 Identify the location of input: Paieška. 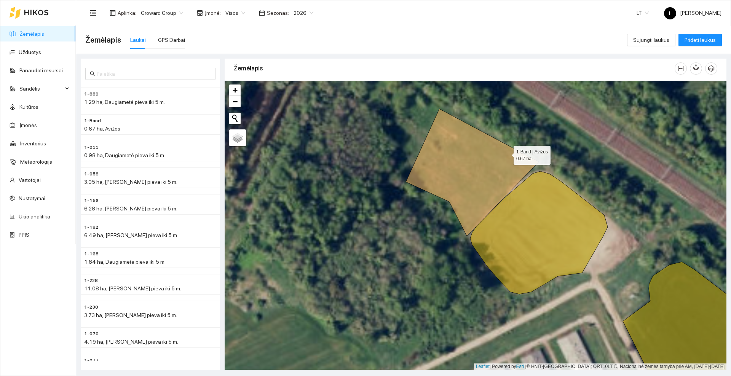
(154, 74).